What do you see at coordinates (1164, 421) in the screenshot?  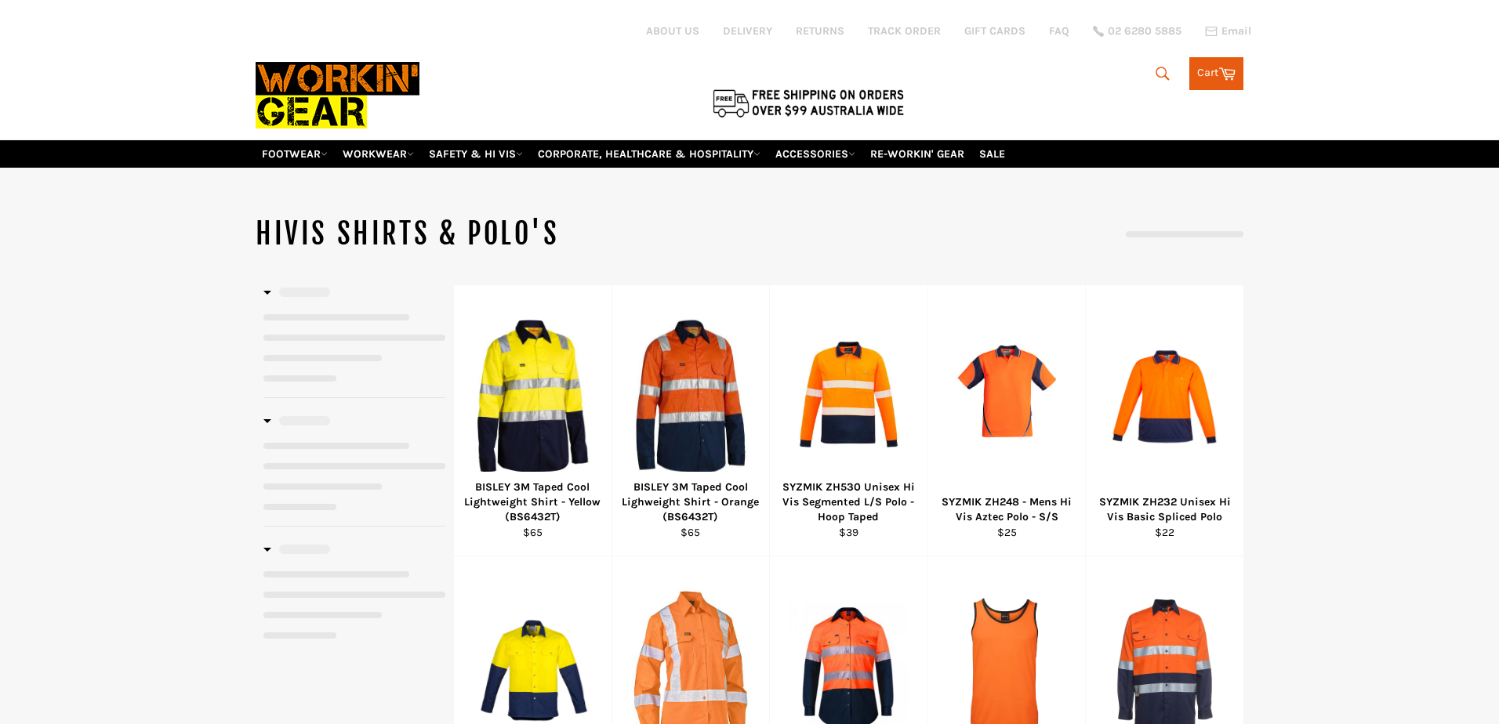 I see `a: SYZMIK ZH232 Unisex Hi Vis Basic Spliced Polo - Workin' Gear SYZMIK ZH232 Unisex Hi Vis Basic Spl...` at bounding box center [1164, 421].